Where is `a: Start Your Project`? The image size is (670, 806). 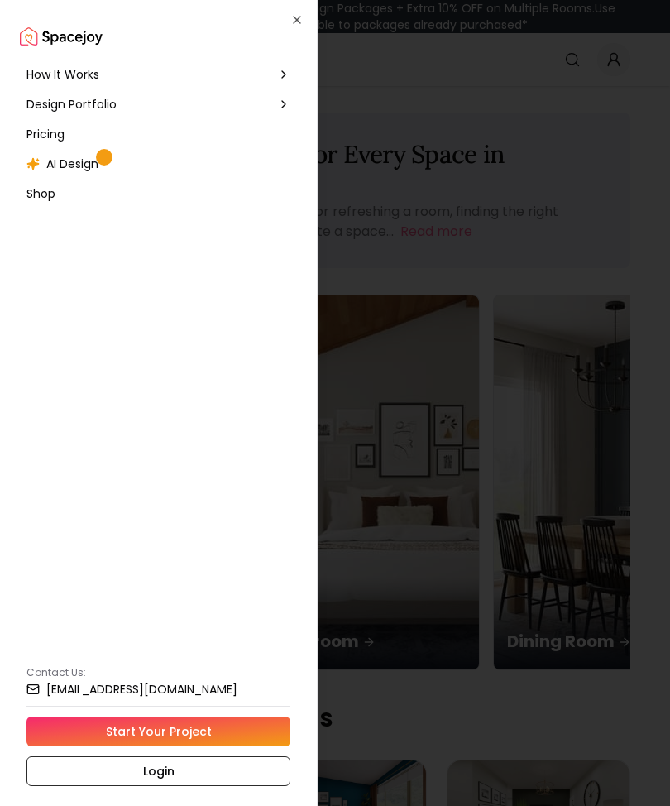
a: Start Your Project is located at coordinates (158, 731).